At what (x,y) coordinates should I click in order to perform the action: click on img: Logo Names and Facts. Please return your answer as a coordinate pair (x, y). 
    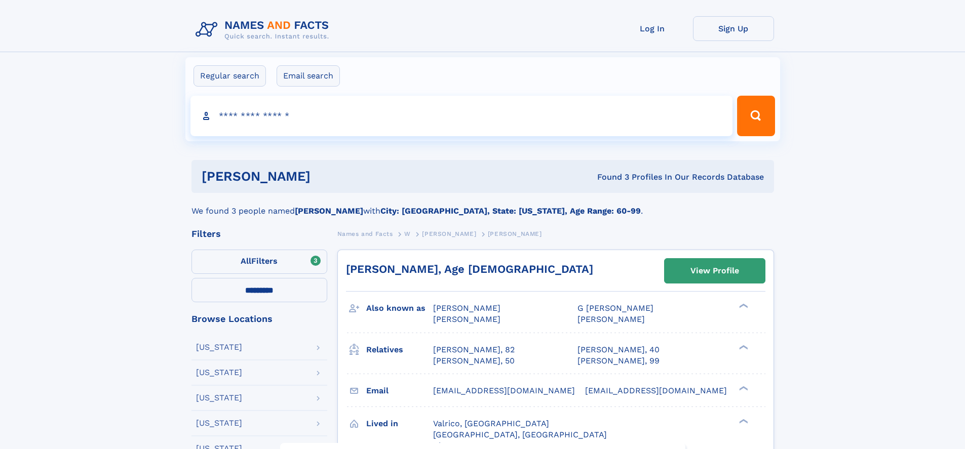
    Looking at the image, I should click on (264, 30).